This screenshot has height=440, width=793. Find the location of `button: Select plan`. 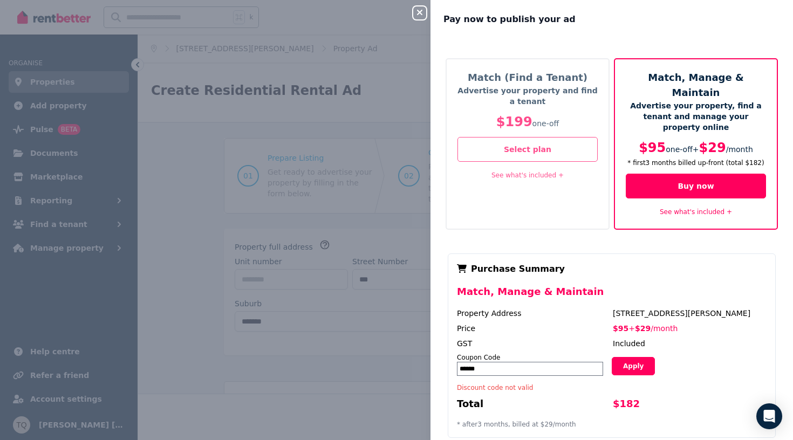

button: Select plan is located at coordinates (527, 149).